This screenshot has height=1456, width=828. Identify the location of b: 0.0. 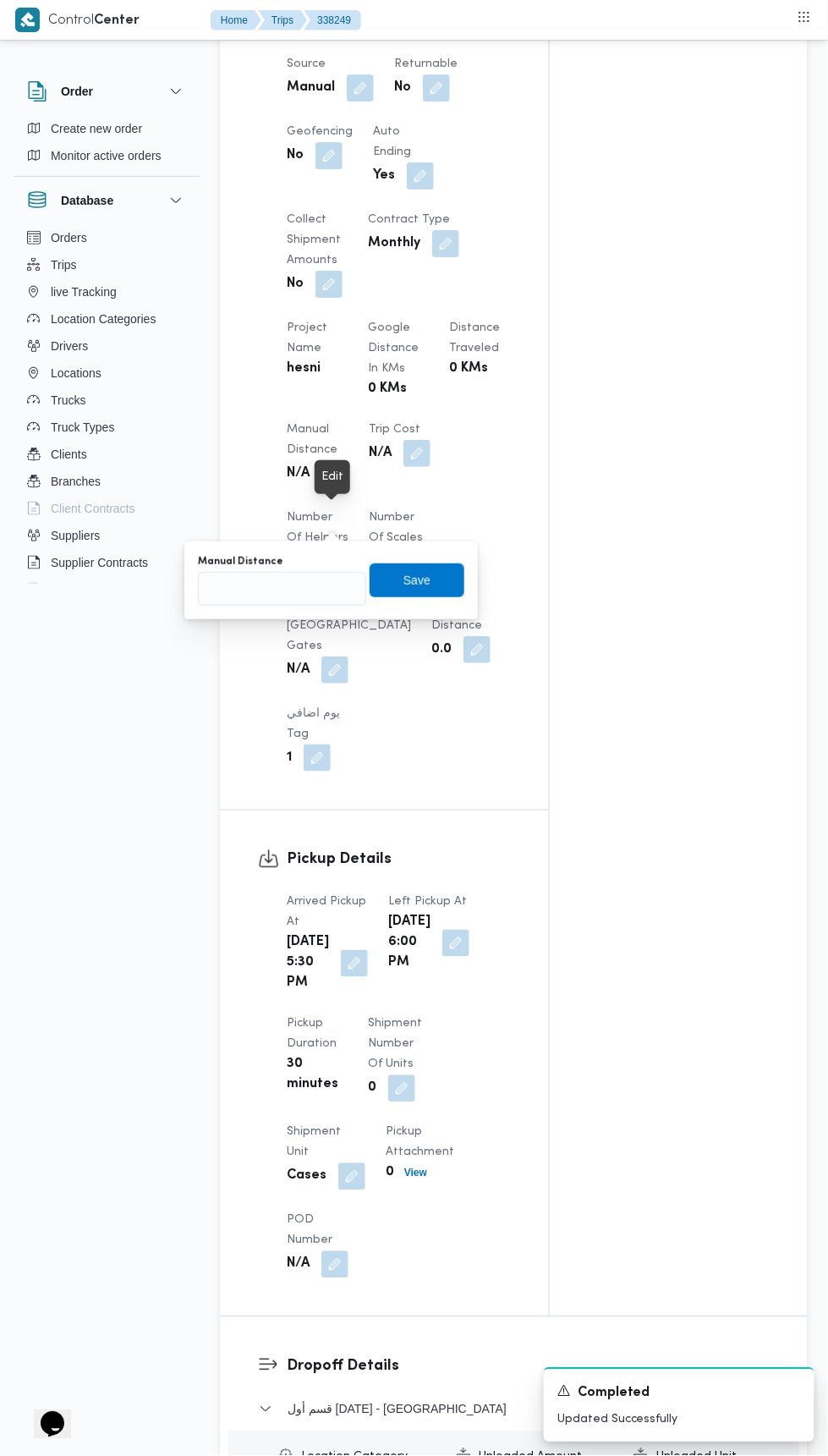
(441, 650).